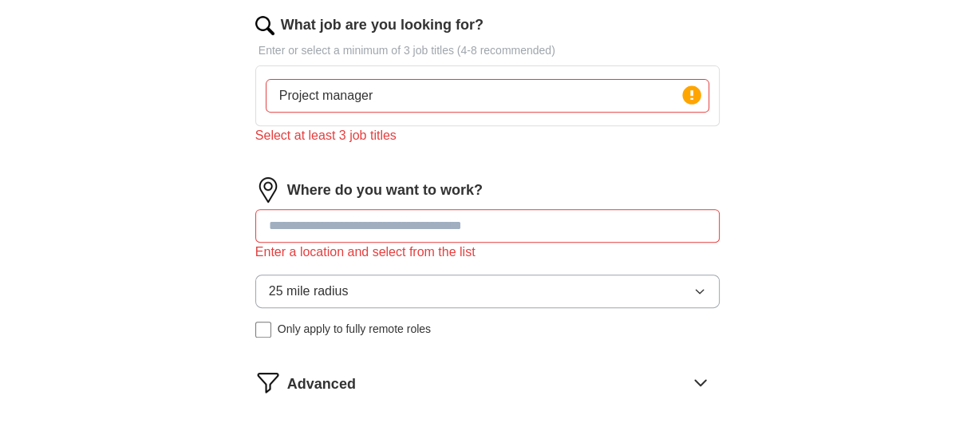 This screenshot has width=975, height=427. I want to click on span: Advanced, so click(321, 384).